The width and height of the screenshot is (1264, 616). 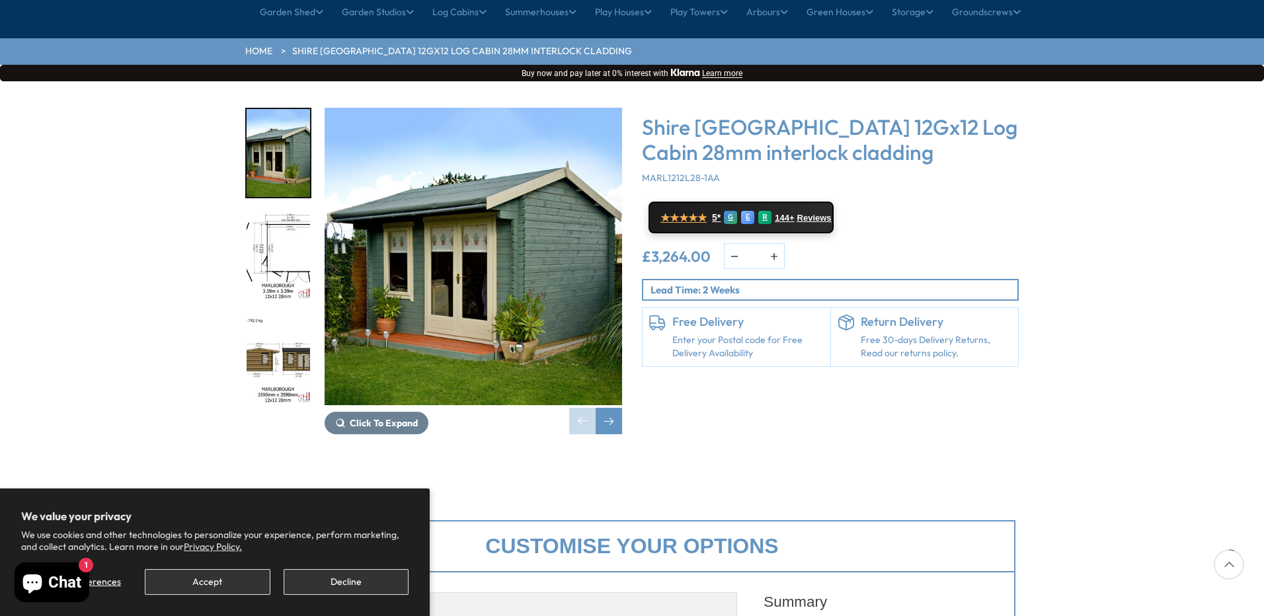 I want to click on div: Next slide, so click(x=609, y=421).